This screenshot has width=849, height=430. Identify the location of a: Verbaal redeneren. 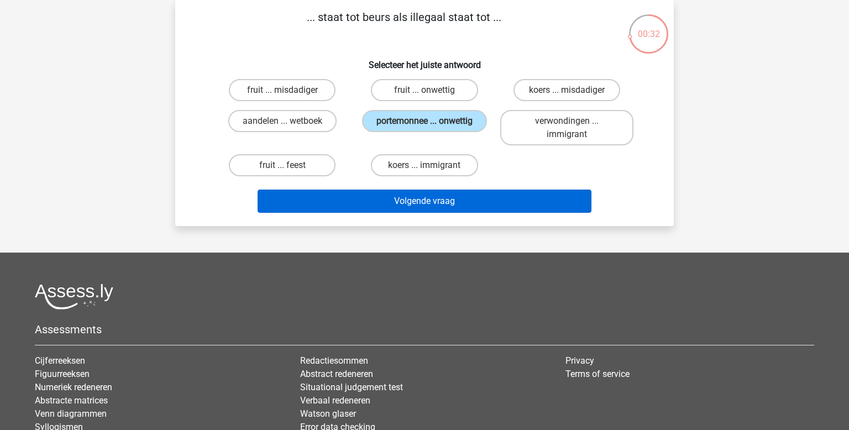
(335, 400).